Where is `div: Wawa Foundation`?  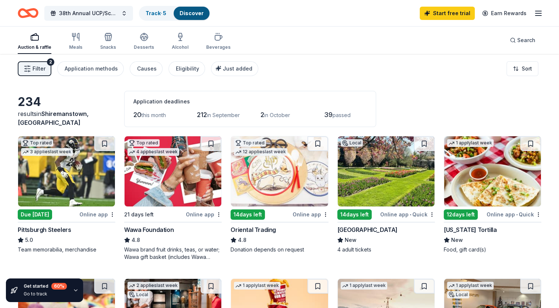 div: Wawa Foundation is located at coordinates (149, 230).